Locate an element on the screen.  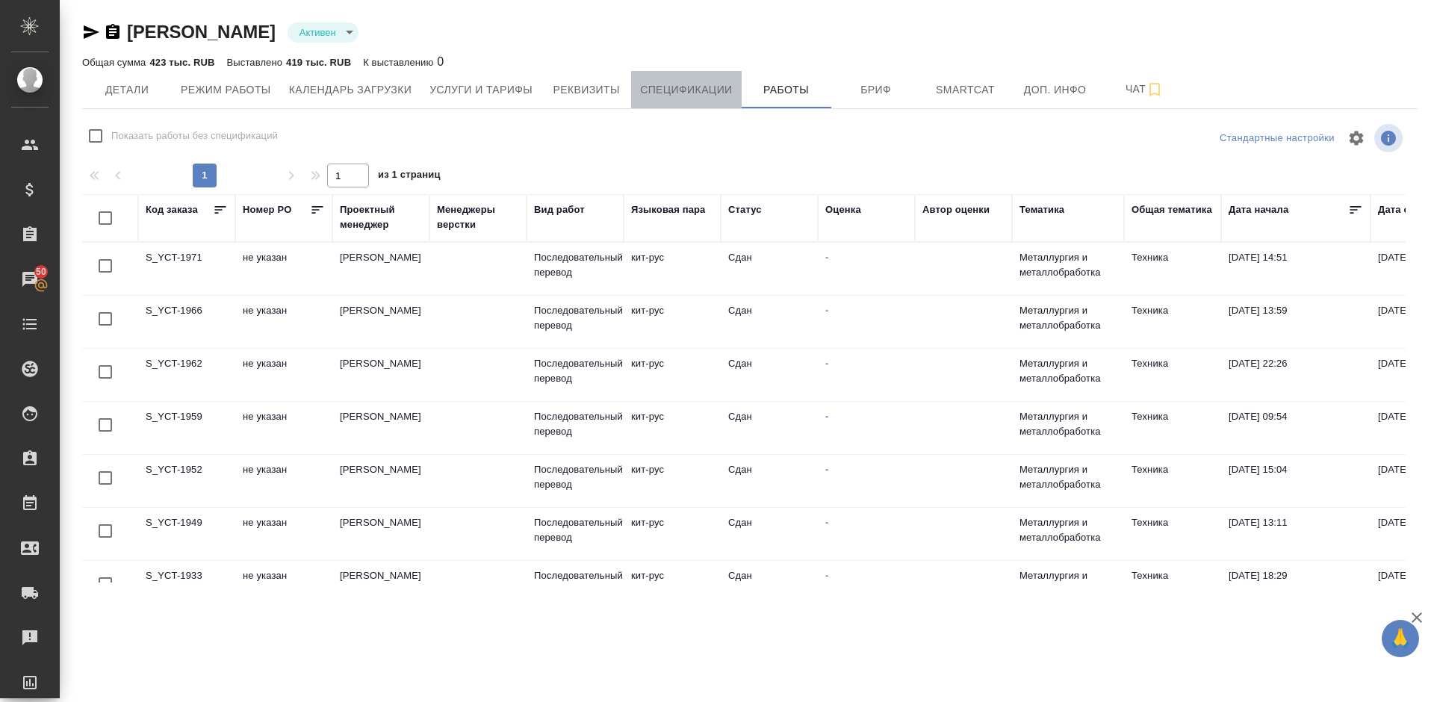
div: Автор оценки is located at coordinates (956, 210).